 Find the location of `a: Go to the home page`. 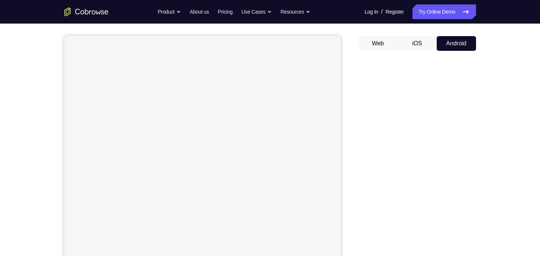

a: Go to the home page is located at coordinates (86, 12).